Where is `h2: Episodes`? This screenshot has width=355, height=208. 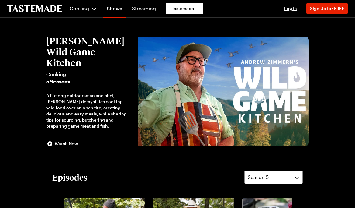
h2: Episodes is located at coordinates (70, 177).